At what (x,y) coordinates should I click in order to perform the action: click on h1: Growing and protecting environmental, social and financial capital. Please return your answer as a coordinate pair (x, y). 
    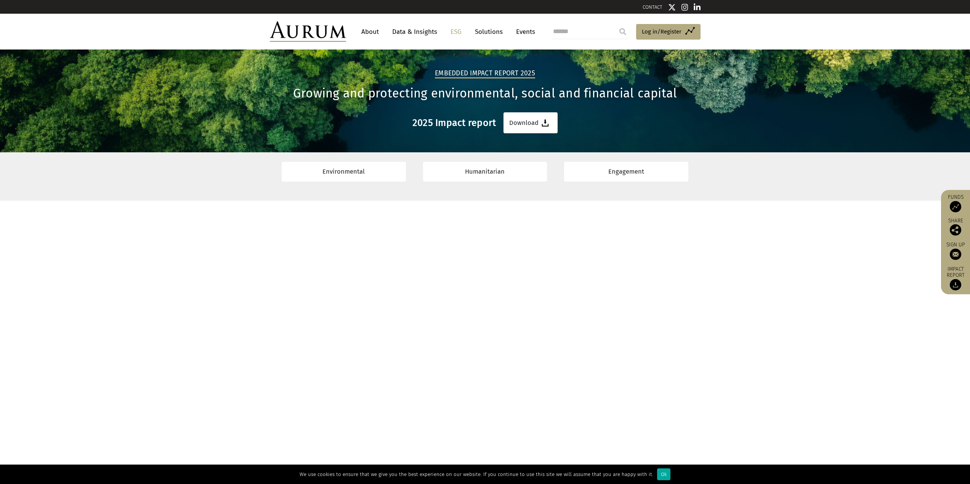
    Looking at the image, I should click on (485, 93).